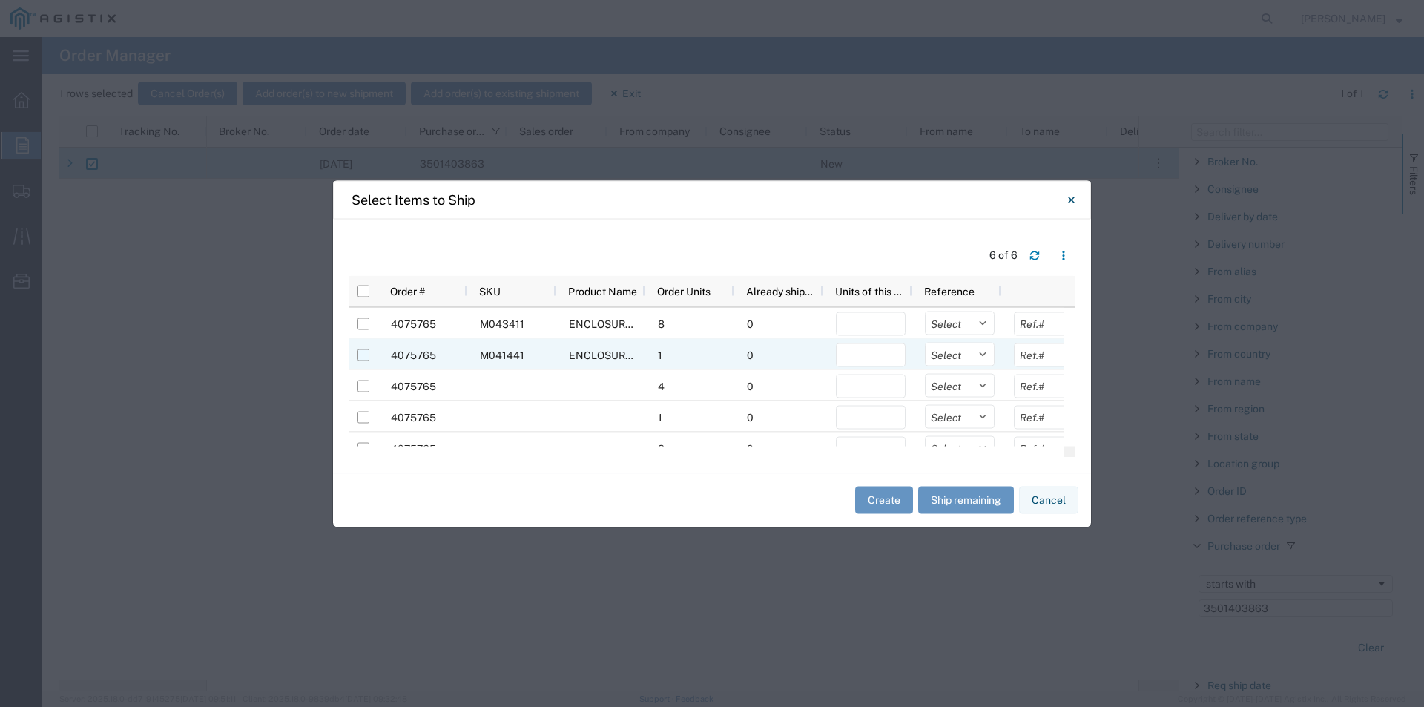 This screenshot has width=1424, height=707. I want to click on span: Order Units, so click(684, 291).